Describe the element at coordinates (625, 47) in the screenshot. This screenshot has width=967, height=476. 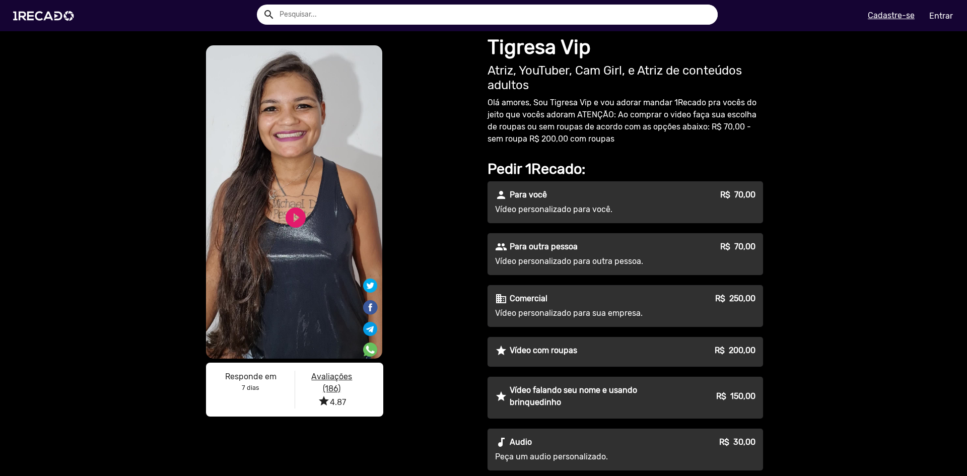
I see `h1: Tigresa Vip` at that location.